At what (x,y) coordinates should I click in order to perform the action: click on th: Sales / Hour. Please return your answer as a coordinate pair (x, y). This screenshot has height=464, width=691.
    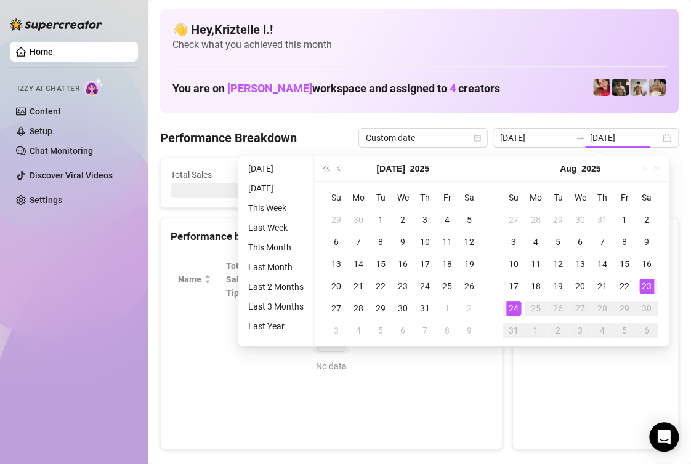
    Looking at the image, I should click on (385, 280).